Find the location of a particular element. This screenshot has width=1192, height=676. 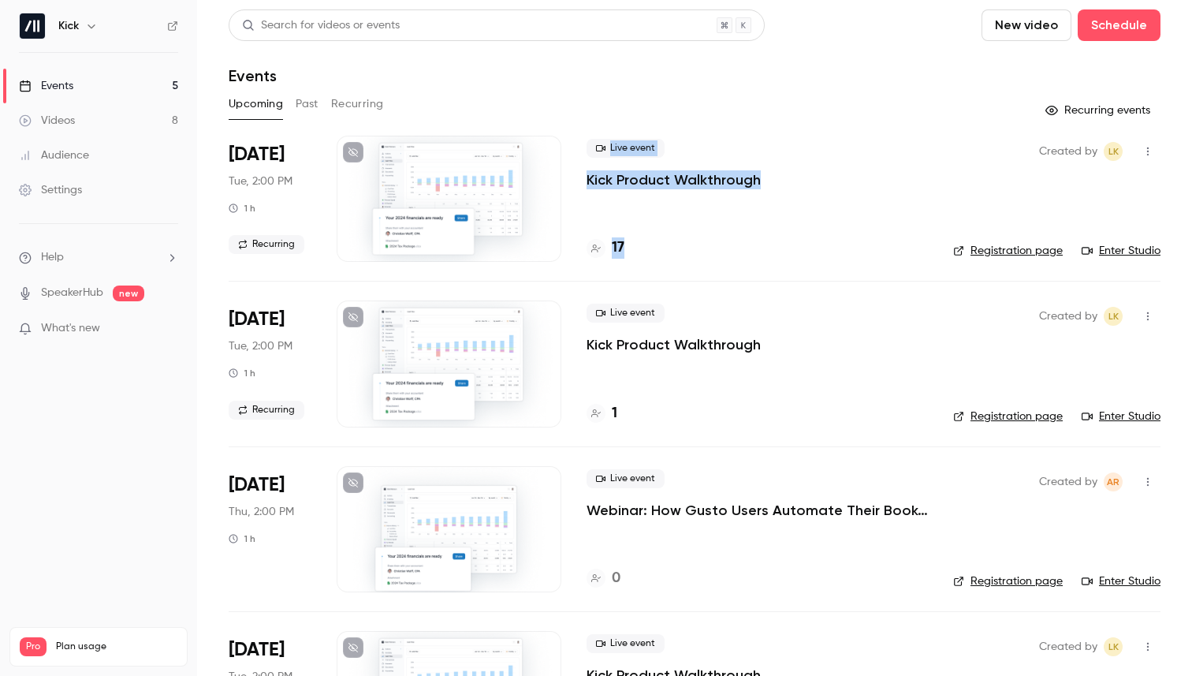

span: Andrew Roth is located at coordinates (1113, 482).